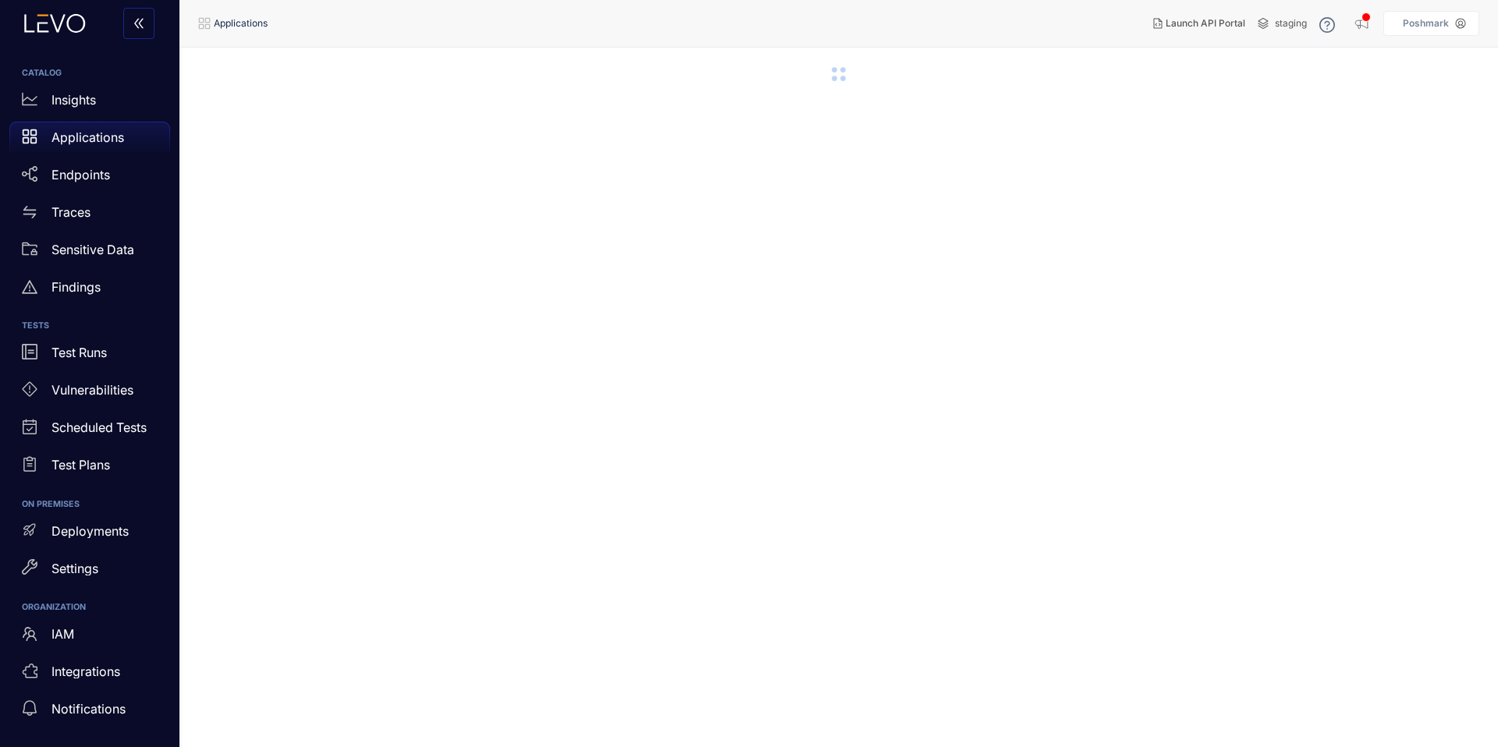  I want to click on button: double-left, so click(139, 23).